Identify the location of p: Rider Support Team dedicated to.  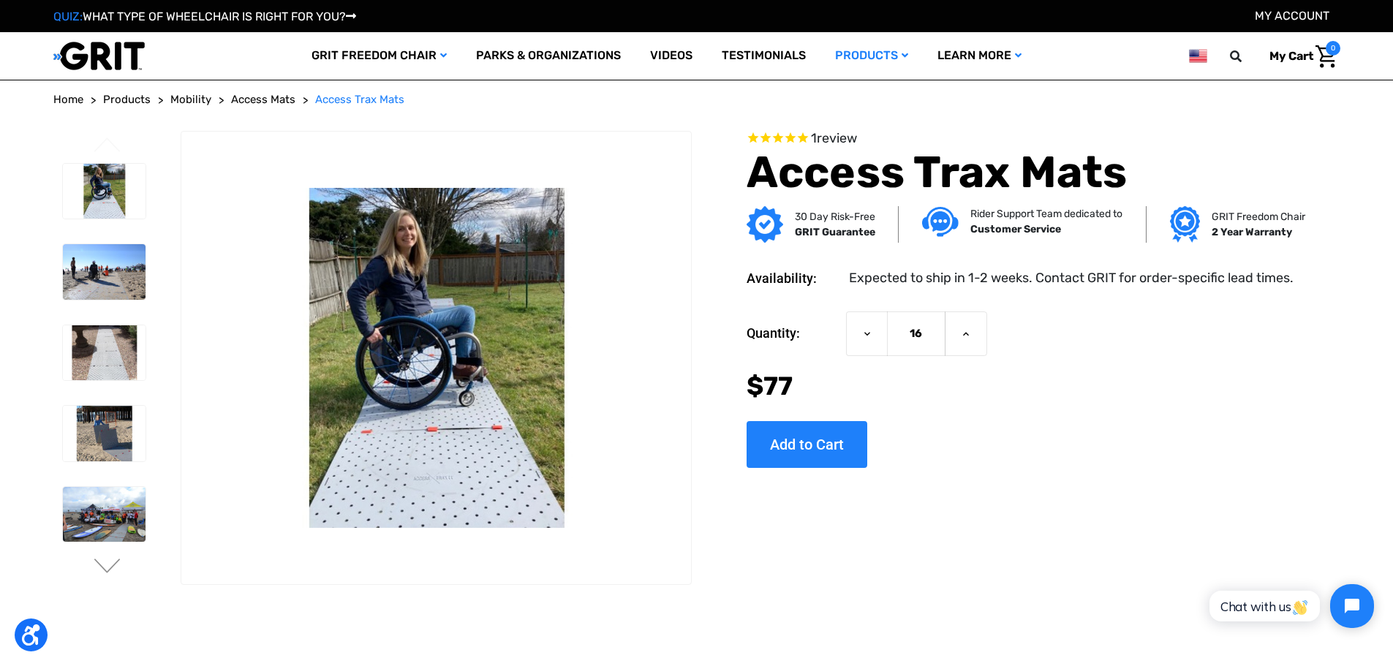
(1047, 214).